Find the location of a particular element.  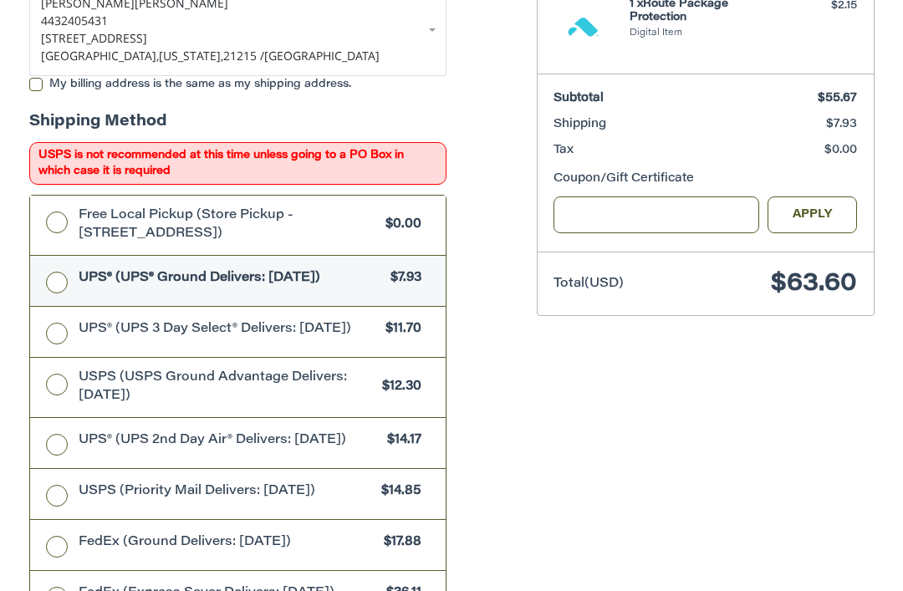

span: Total (USD) is located at coordinates (589, 283).